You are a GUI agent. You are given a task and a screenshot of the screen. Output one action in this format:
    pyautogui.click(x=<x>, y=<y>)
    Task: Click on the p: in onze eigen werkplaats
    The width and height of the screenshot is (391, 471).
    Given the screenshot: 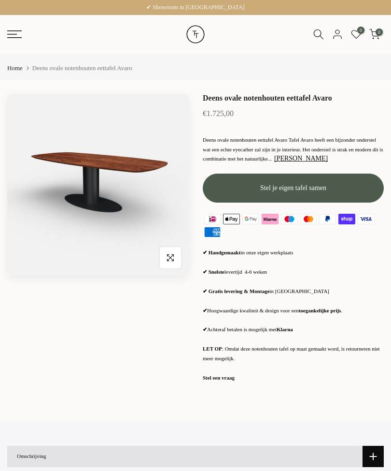 What is the action you would take?
    pyautogui.click(x=293, y=253)
    